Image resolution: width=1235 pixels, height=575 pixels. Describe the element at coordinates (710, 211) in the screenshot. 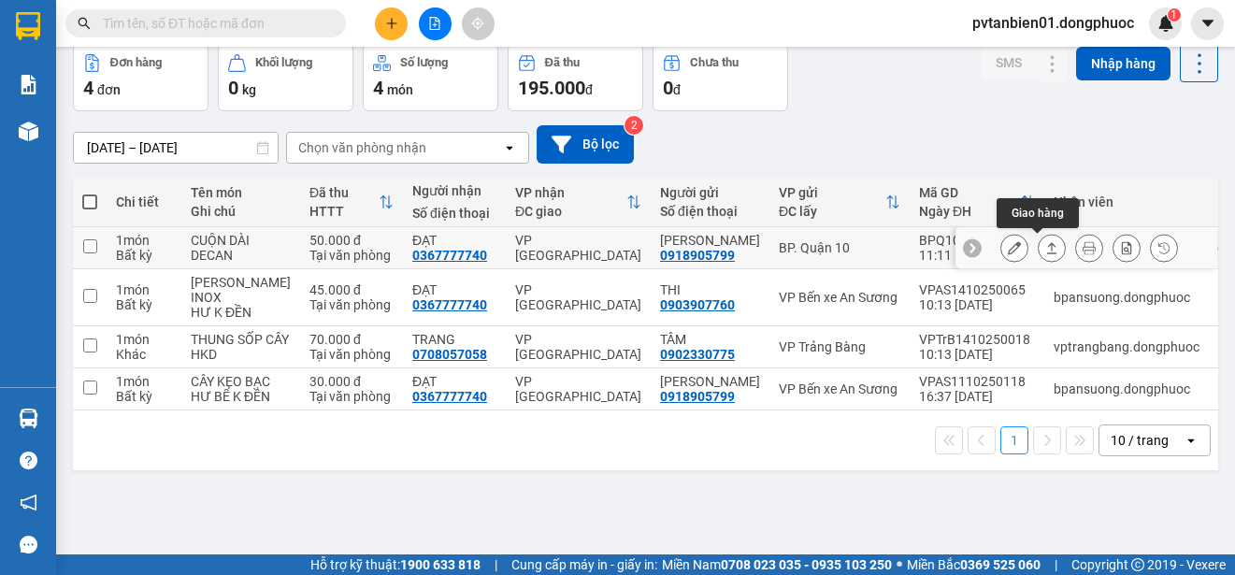

I see `div: Số điện thoại` at that location.